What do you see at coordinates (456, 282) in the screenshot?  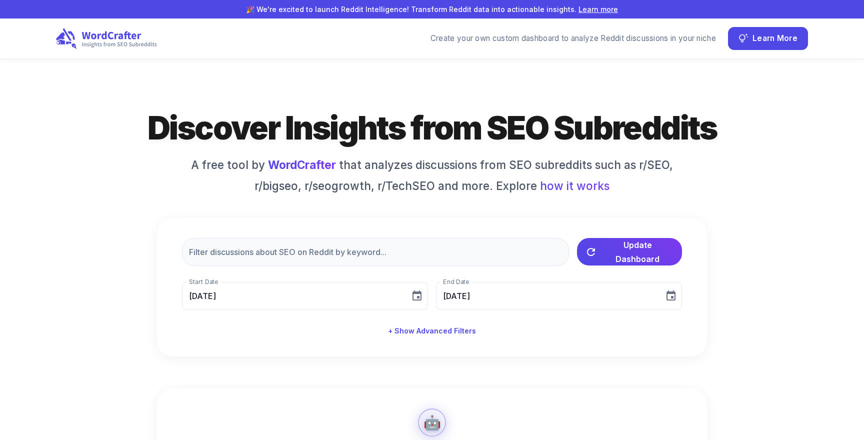 I see `label: End Date` at bounding box center [456, 282].